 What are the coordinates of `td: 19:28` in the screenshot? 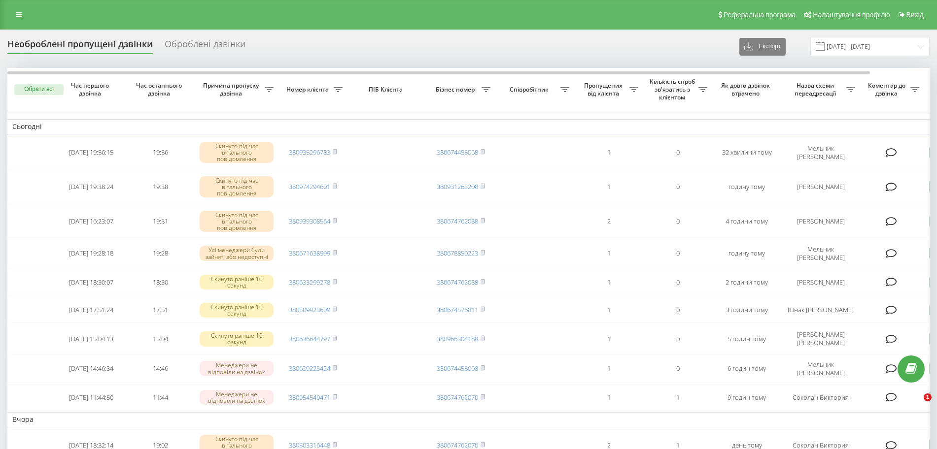 It's located at (160, 254).